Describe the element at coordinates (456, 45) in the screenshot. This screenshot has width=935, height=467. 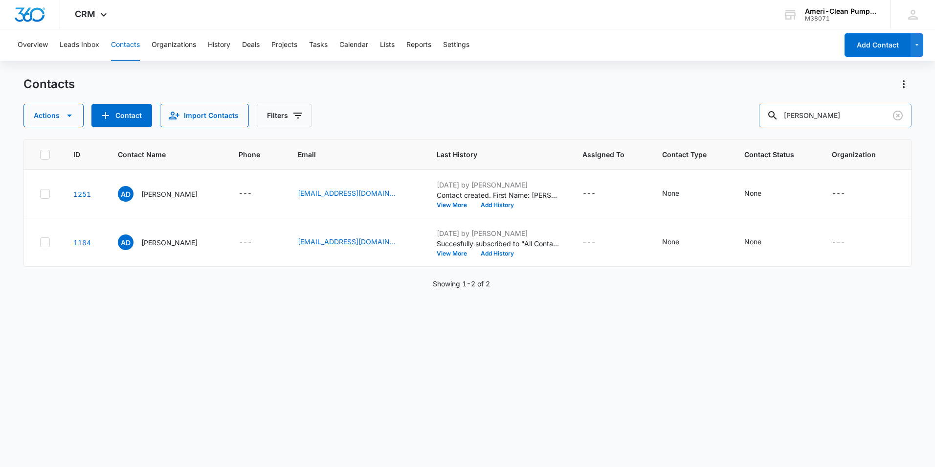
I see `button: Settings` at that location.